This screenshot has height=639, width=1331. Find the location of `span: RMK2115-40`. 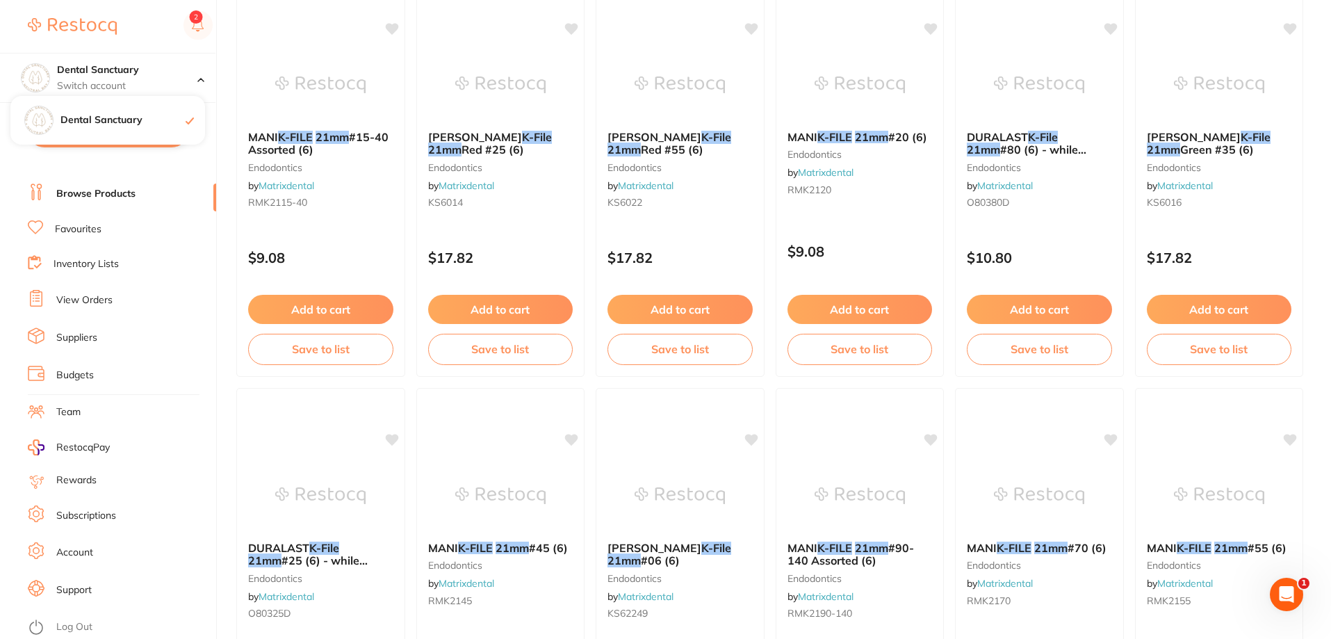

span: RMK2115-40 is located at coordinates (277, 202).